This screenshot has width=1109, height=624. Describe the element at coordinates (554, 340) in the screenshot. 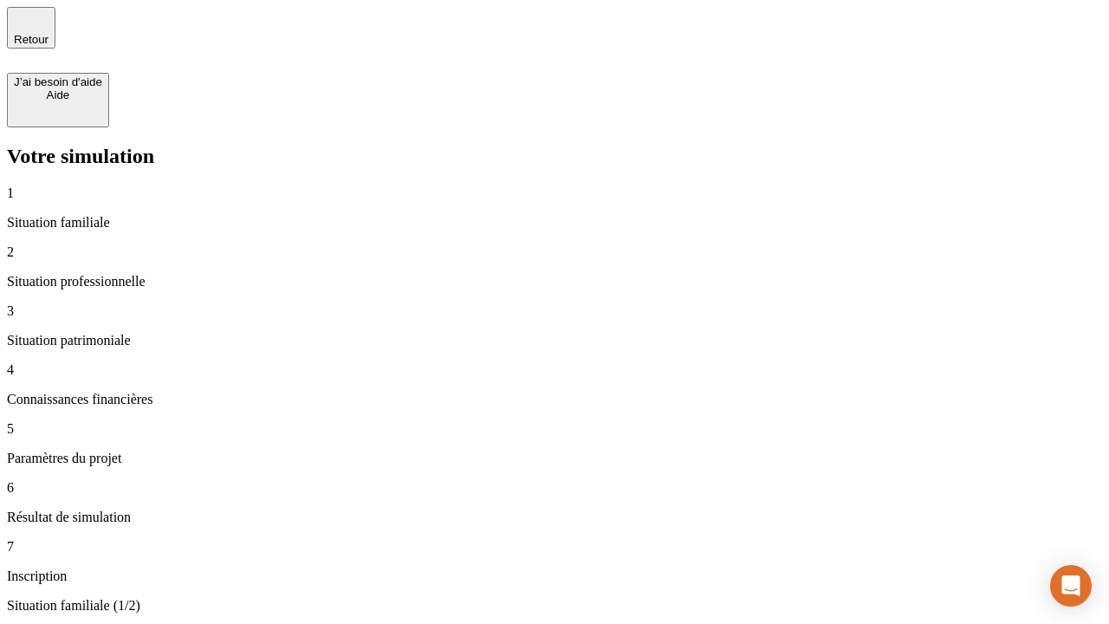

I see `p: Situation patrimoniale` at that location.